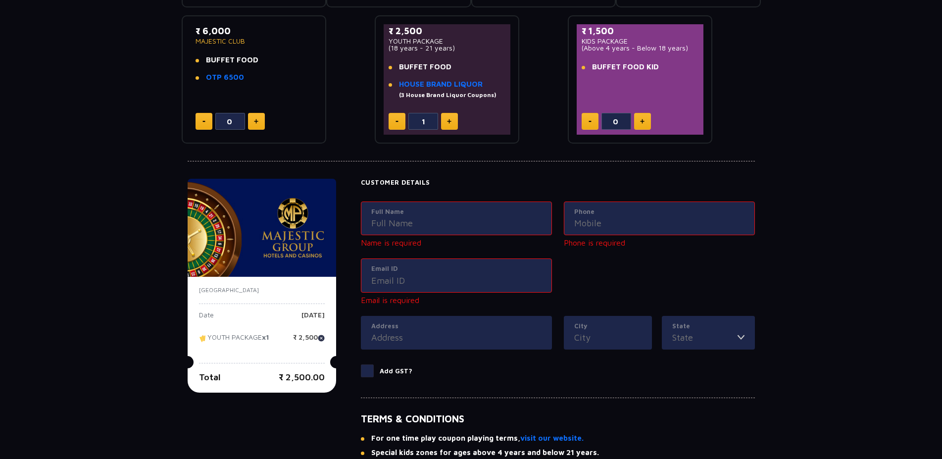 This screenshot has width=942, height=459. I want to click on label: Email ID, so click(456, 269).